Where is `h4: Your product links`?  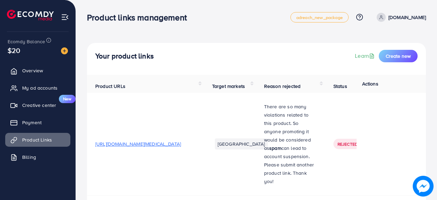 h4: Your product links is located at coordinates (124, 56).